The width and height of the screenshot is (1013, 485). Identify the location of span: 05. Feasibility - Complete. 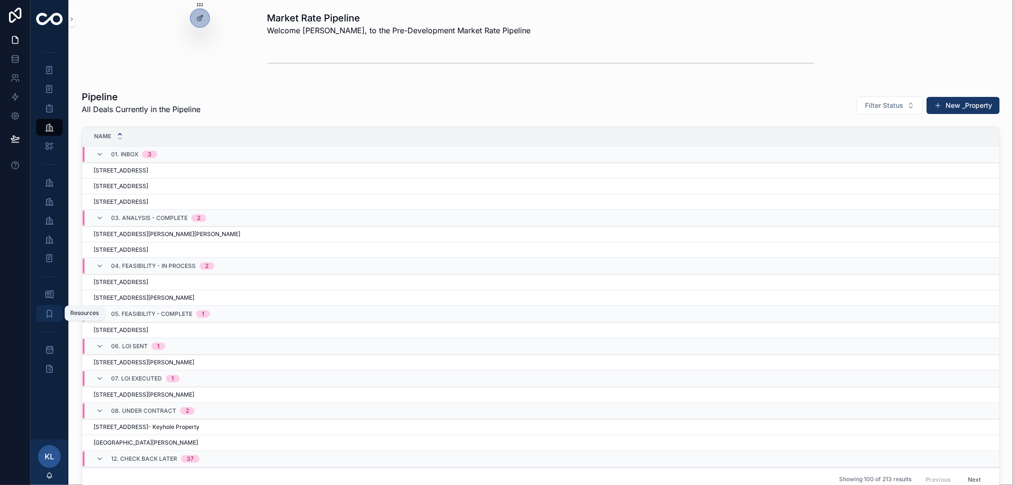
(152, 314).